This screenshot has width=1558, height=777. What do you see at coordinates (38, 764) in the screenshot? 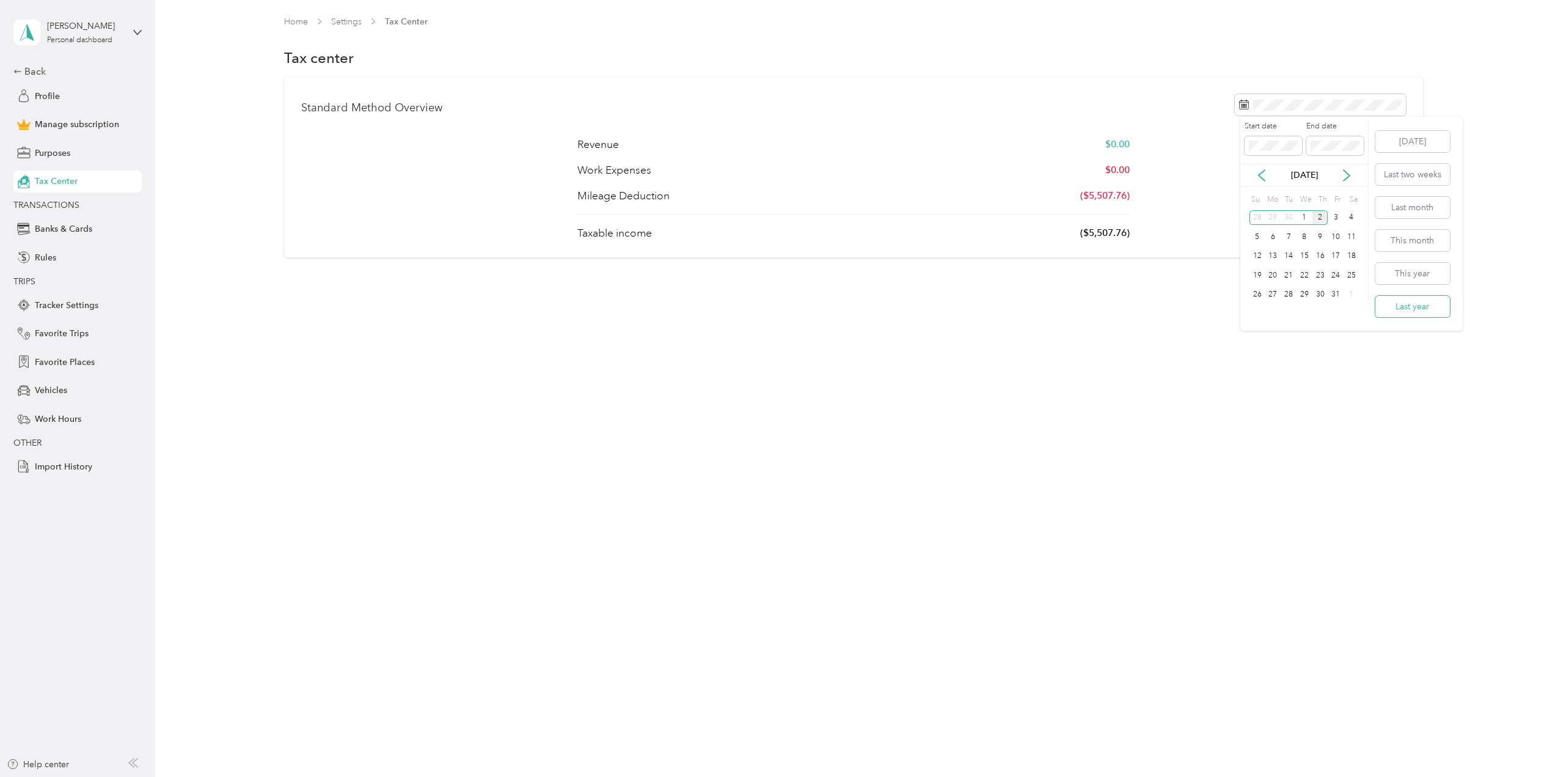
I see `div: Help center` at bounding box center [38, 764].